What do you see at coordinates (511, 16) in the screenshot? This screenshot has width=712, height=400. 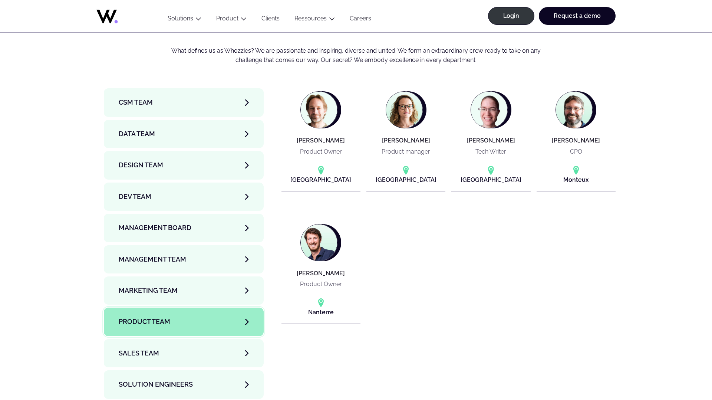 I see `a: Login` at bounding box center [511, 16].